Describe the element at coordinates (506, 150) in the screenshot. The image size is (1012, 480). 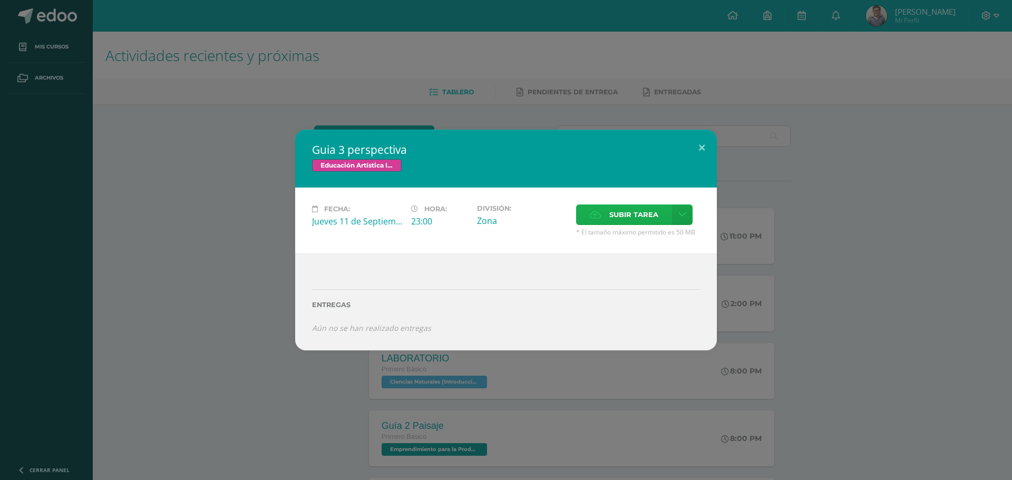
I see `h2: Guia 3 perspectiva` at that location.